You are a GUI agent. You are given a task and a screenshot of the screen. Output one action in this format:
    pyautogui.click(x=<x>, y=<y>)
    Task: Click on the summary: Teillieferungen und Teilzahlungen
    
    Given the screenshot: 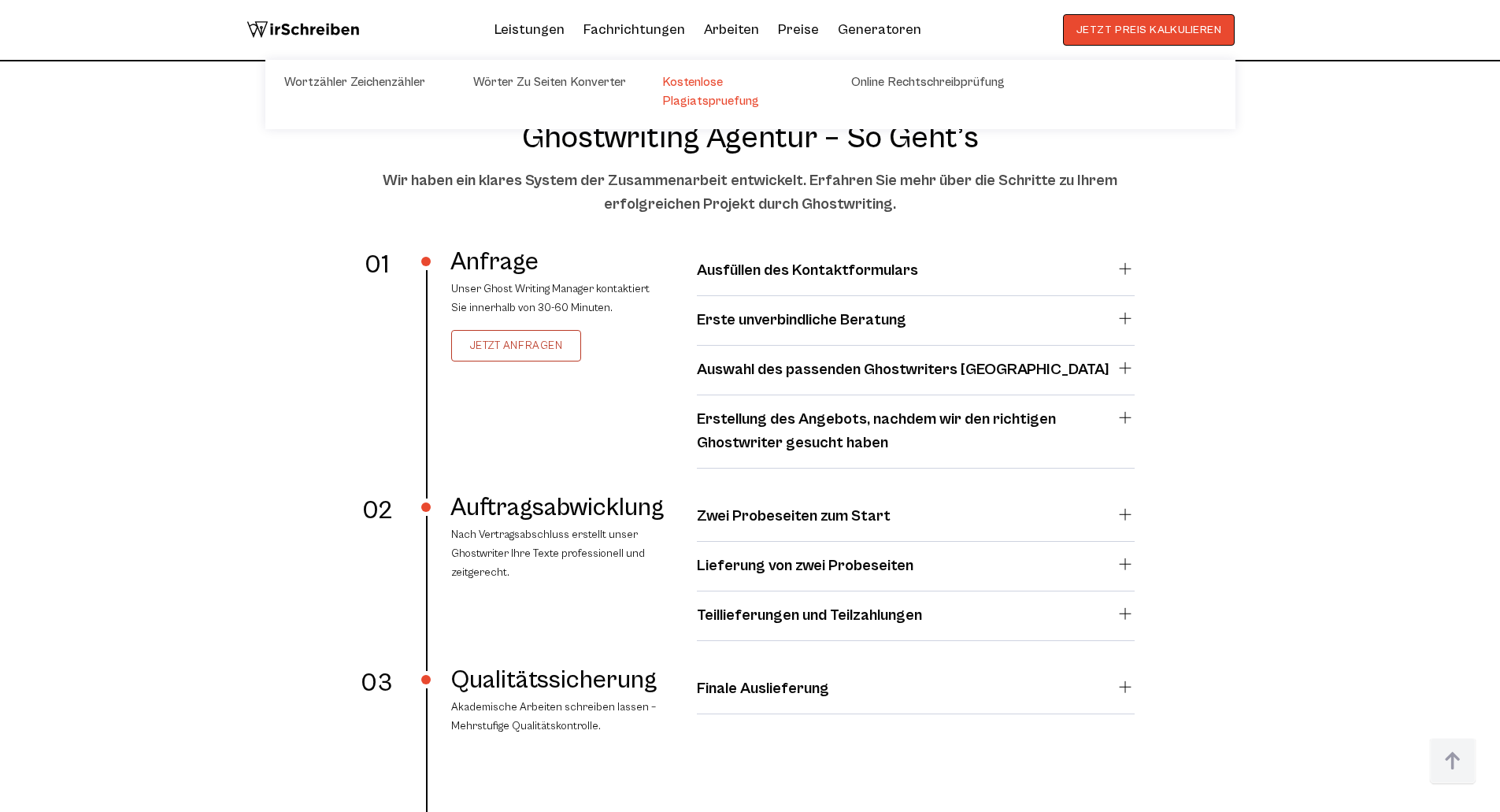 What is the action you would take?
    pyautogui.click(x=916, y=615)
    